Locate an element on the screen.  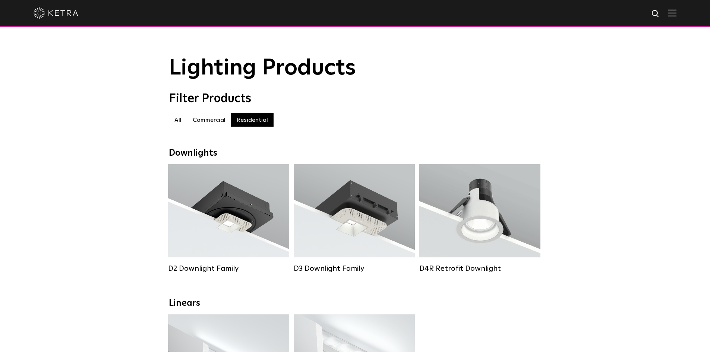
div: Filter Products is located at coordinates (355, 99).